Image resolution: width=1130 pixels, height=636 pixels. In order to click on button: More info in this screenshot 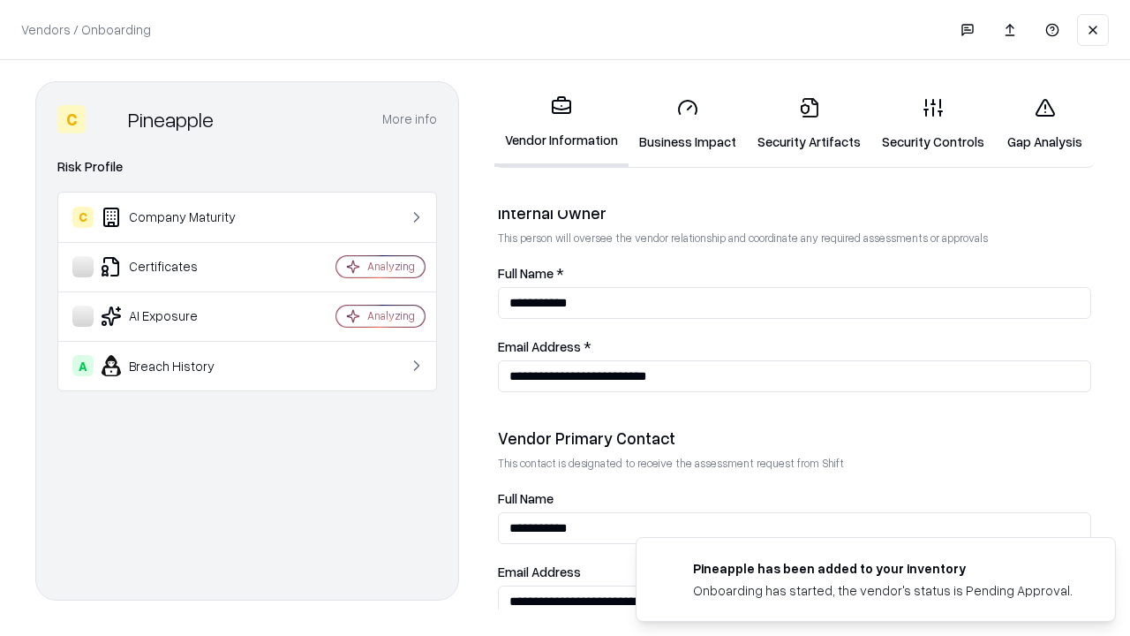, I will do `click(410, 119)`.